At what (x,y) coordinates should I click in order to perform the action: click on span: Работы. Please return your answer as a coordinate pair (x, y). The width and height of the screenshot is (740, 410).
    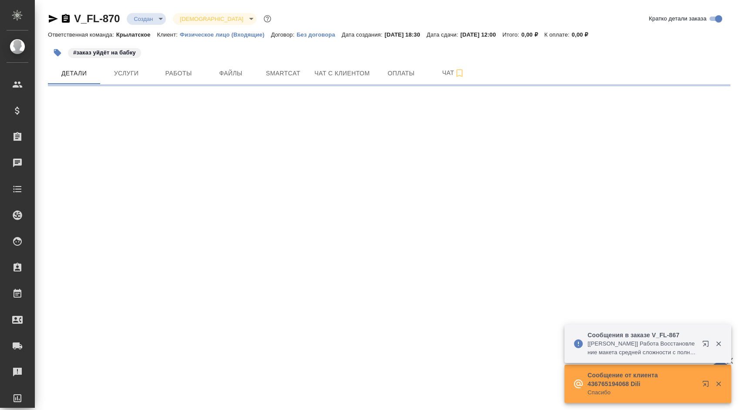
    Looking at the image, I should click on (179, 73).